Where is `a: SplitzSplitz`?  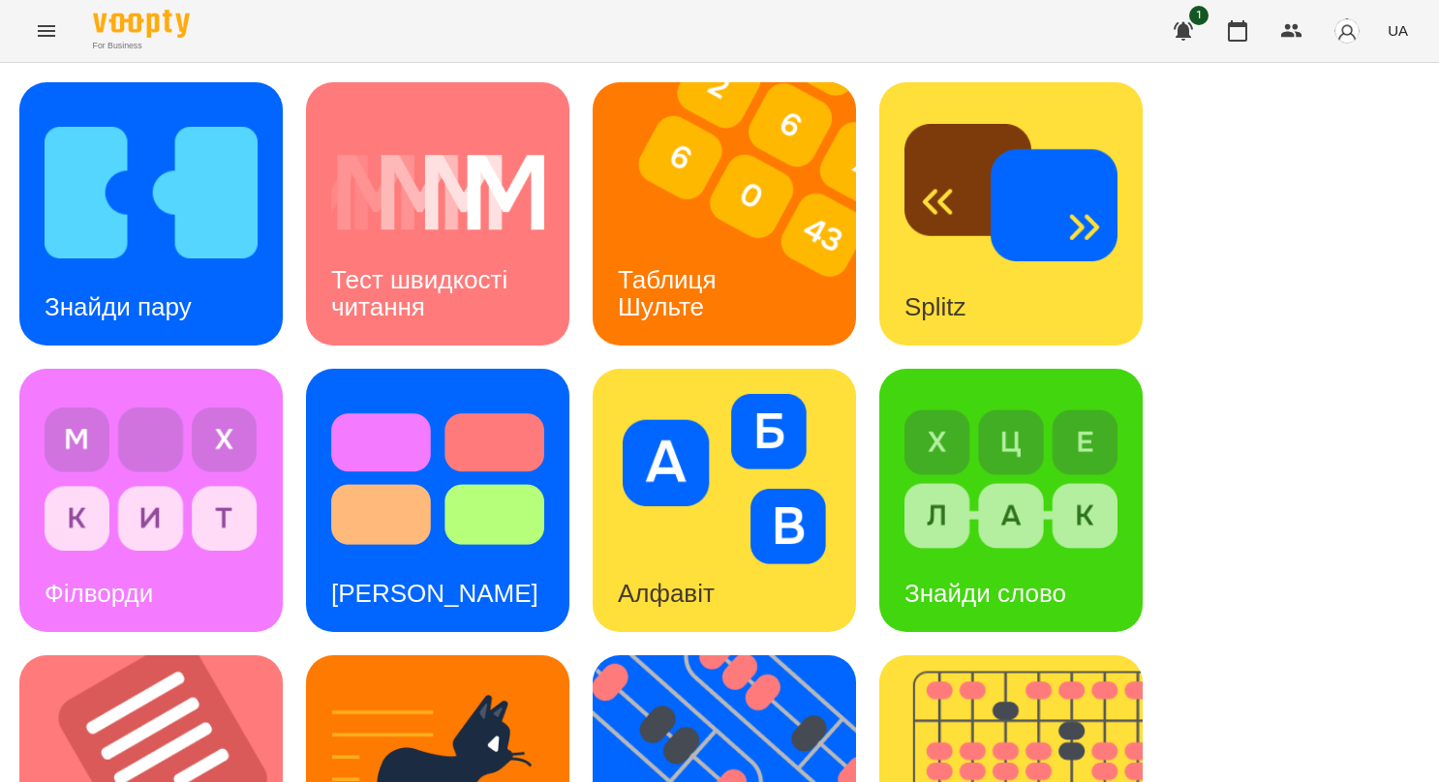 a: SplitzSplitz is located at coordinates (1011, 214).